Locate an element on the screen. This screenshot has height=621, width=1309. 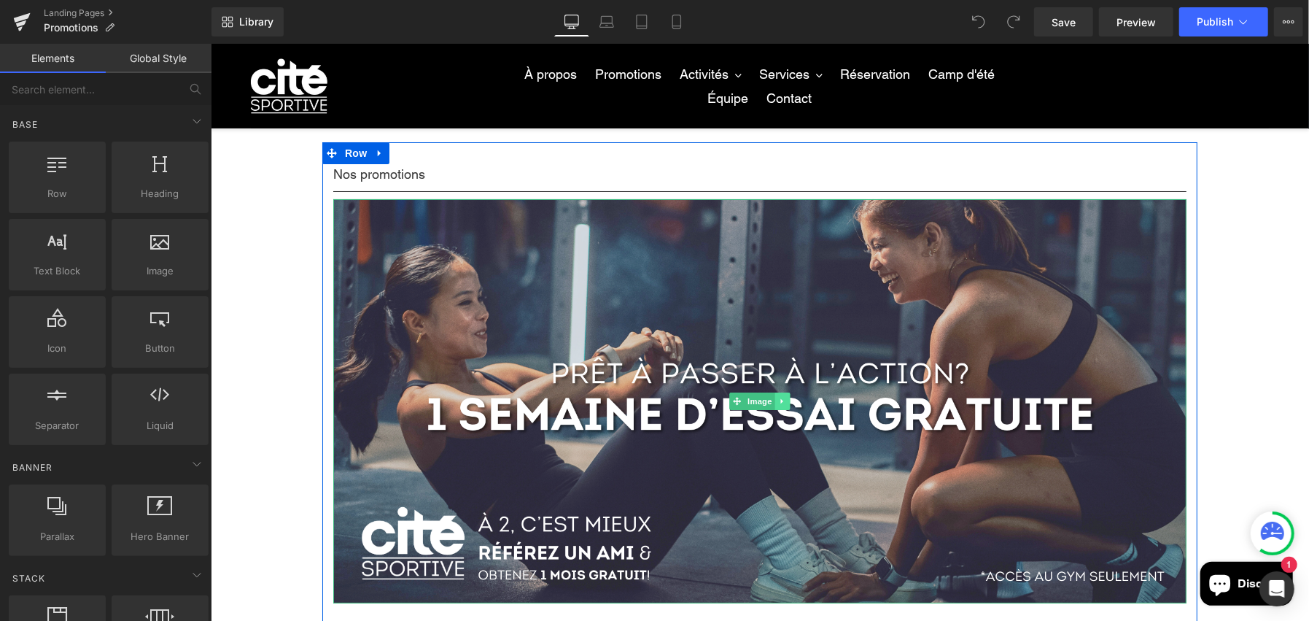
span: Text Block is located at coordinates (57, 271).